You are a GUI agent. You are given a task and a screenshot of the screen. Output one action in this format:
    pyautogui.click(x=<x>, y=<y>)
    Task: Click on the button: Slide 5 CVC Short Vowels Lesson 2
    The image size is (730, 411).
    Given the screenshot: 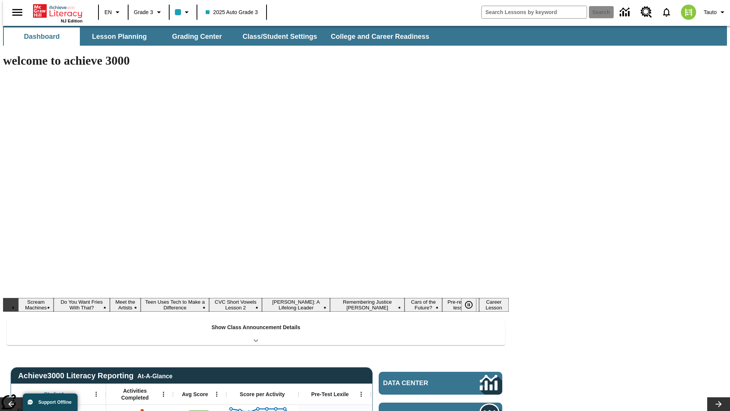 What is the action you would take?
    pyautogui.click(x=235, y=305)
    